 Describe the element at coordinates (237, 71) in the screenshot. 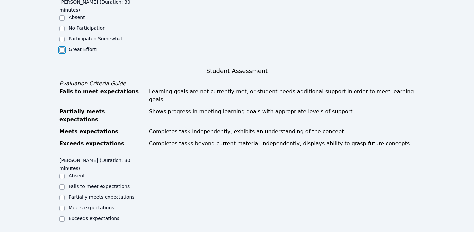

I see `h3: Student Assessment` at that location.